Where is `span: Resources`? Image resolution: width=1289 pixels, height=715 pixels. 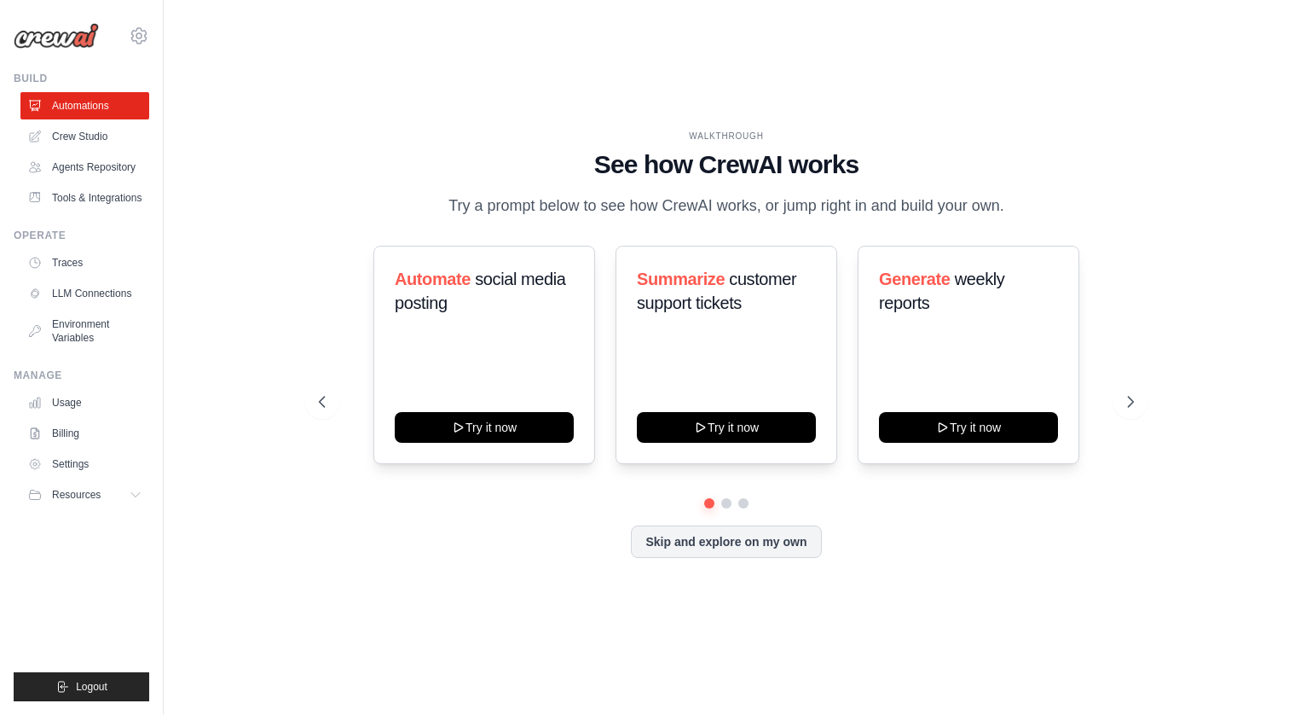
span: Resources is located at coordinates (76, 495).